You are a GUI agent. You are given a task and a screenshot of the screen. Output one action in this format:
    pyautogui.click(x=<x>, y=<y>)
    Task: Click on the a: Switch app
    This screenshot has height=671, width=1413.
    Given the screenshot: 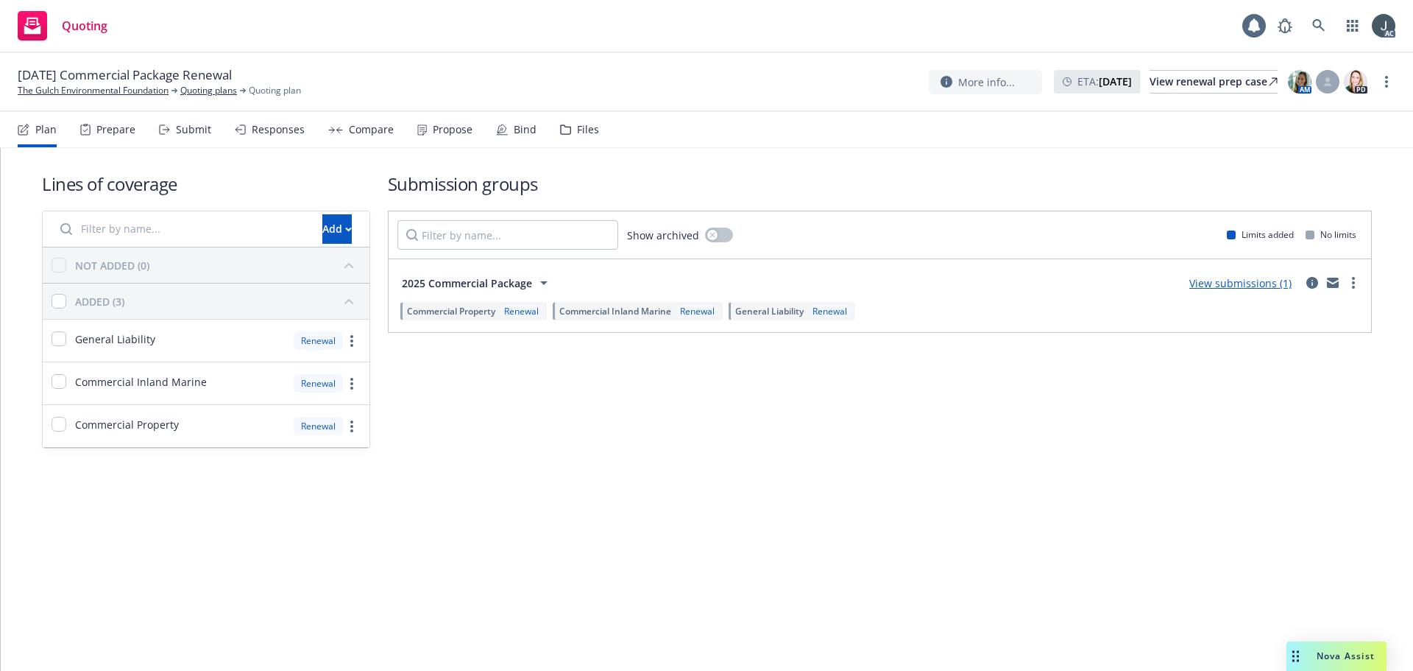 What is the action you would take?
    pyautogui.click(x=1353, y=26)
    